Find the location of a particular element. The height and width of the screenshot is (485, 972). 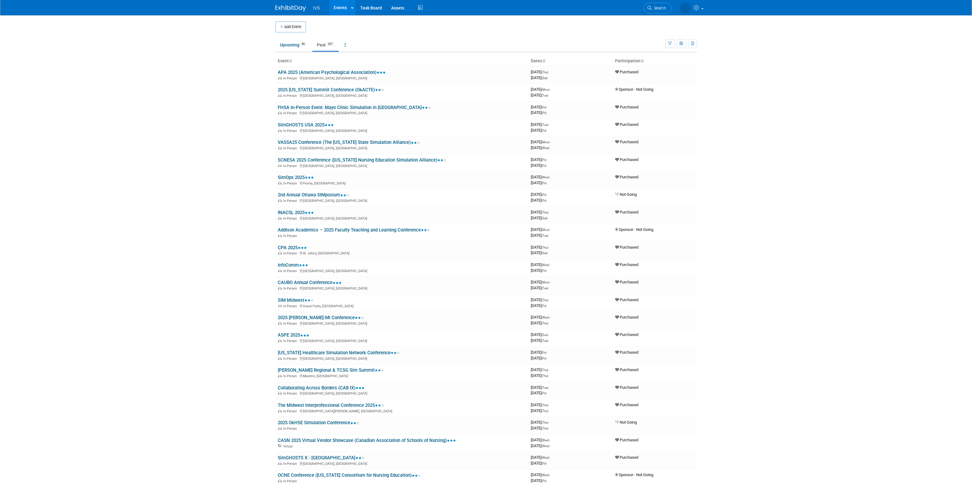

a: Past237 is located at coordinates (325, 45).